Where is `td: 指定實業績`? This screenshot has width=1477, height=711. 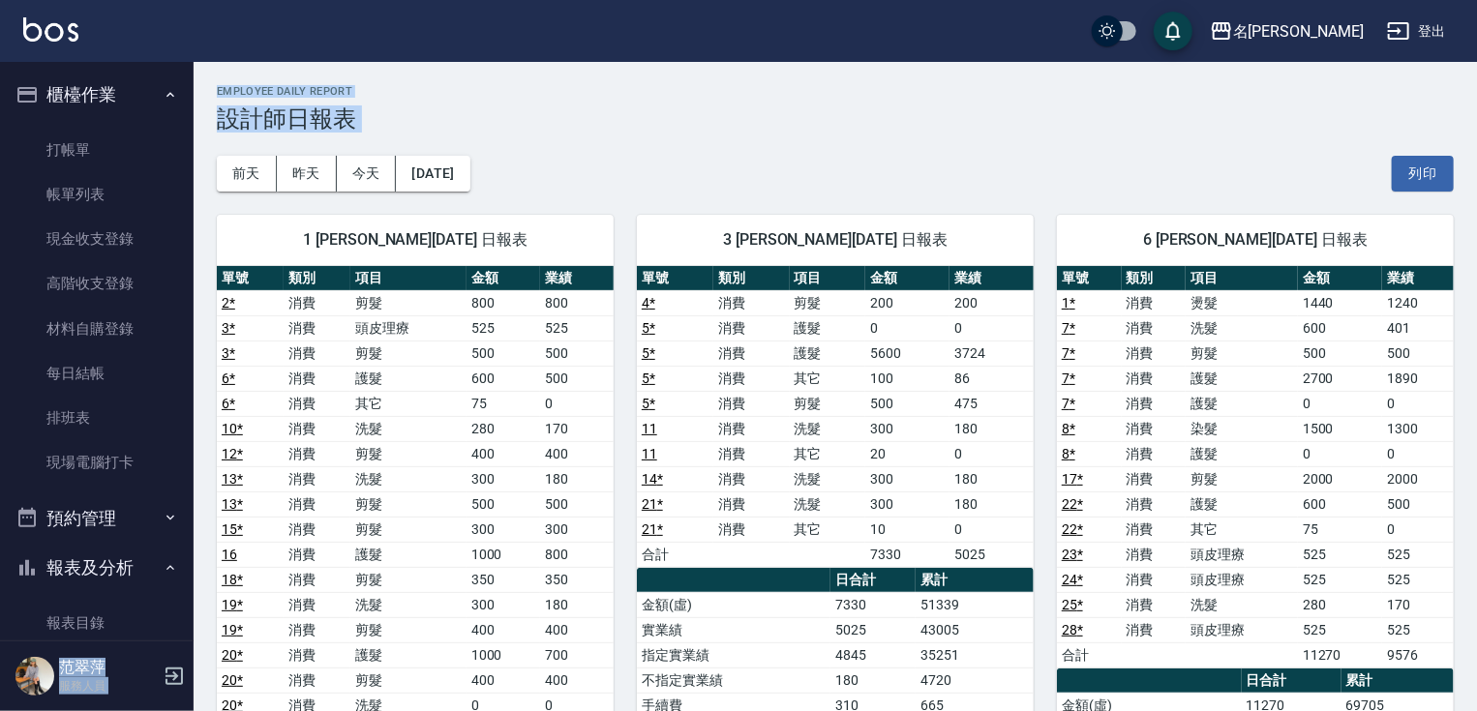 td: 指定實業績 is located at coordinates (734, 655).